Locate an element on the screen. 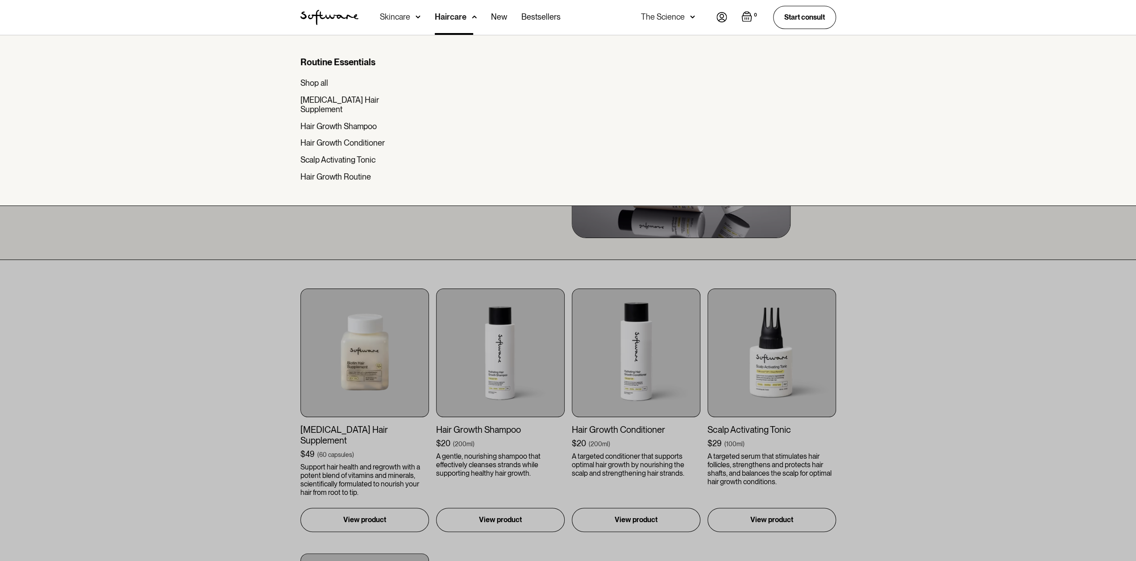 This screenshot has height=561, width=1136. div: Hair Growth Shampoo is located at coordinates (338, 126).